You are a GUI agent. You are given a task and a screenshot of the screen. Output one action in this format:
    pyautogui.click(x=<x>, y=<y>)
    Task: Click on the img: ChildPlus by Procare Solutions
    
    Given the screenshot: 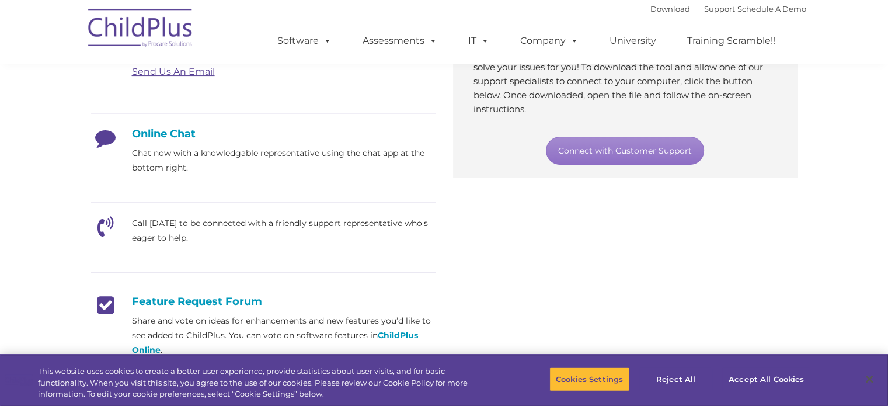 What is the action you would take?
    pyautogui.click(x=141, y=30)
    